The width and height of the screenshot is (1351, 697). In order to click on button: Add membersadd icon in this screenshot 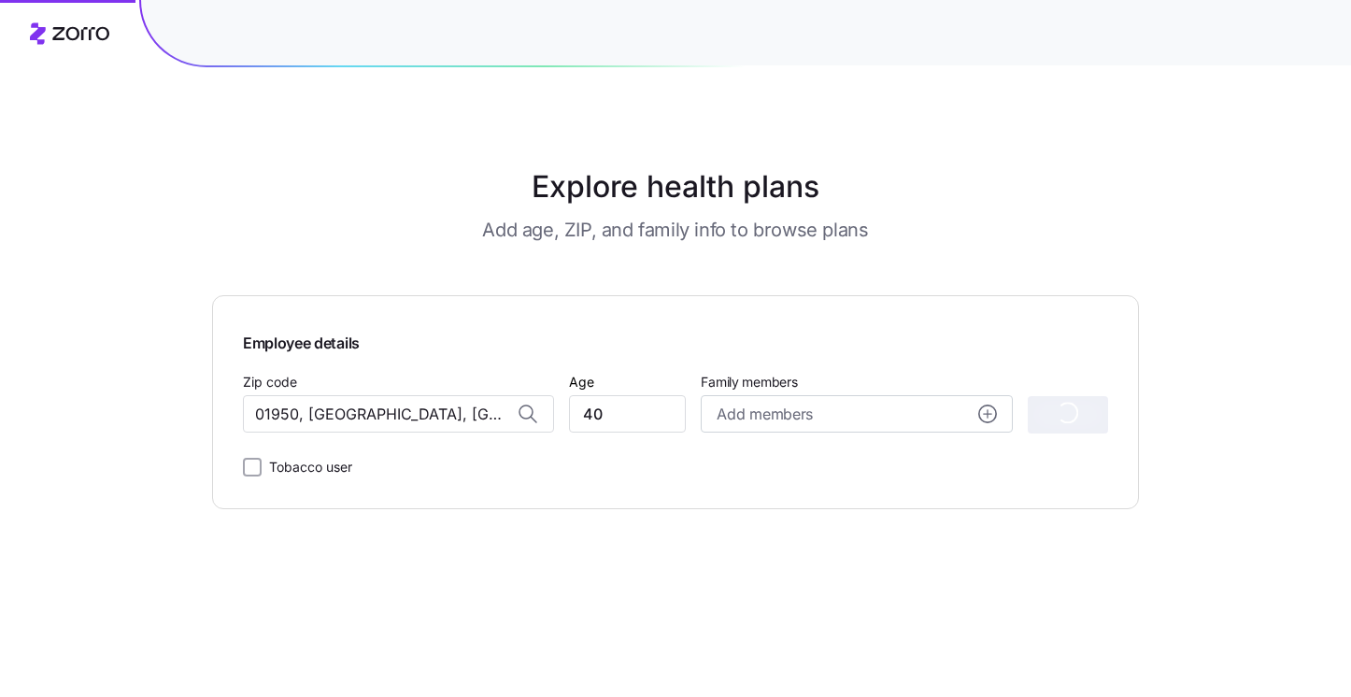, I will do `click(856, 414)`.